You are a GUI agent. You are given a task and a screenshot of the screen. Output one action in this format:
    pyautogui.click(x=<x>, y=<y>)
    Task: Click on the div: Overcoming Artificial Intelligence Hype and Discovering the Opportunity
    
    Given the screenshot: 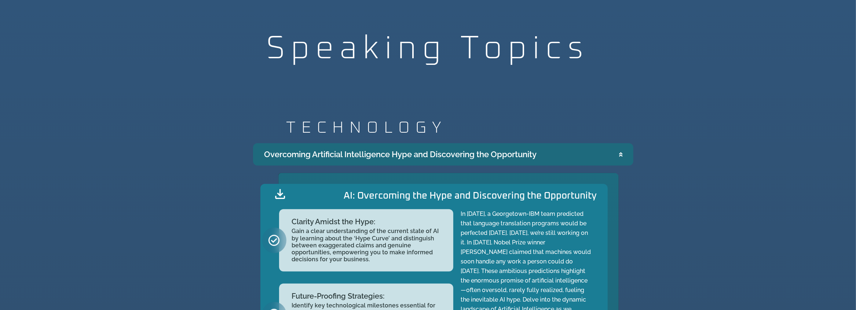 What is the action you would take?
    pyautogui.click(x=400, y=154)
    